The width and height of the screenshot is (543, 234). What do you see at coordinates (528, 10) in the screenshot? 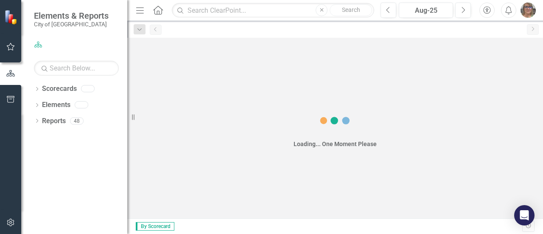
I see `button: Rosaline Wood` at bounding box center [528, 10].